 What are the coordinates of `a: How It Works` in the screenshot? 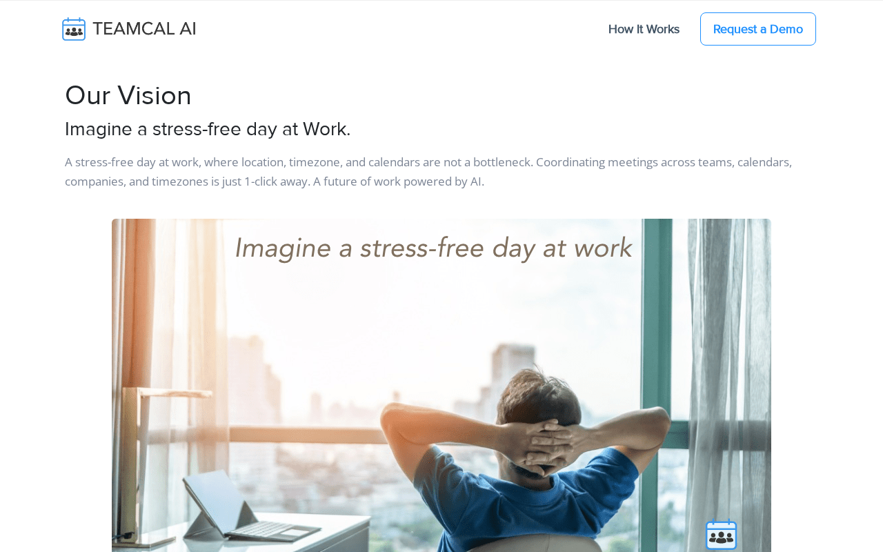 It's located at (643, 29).